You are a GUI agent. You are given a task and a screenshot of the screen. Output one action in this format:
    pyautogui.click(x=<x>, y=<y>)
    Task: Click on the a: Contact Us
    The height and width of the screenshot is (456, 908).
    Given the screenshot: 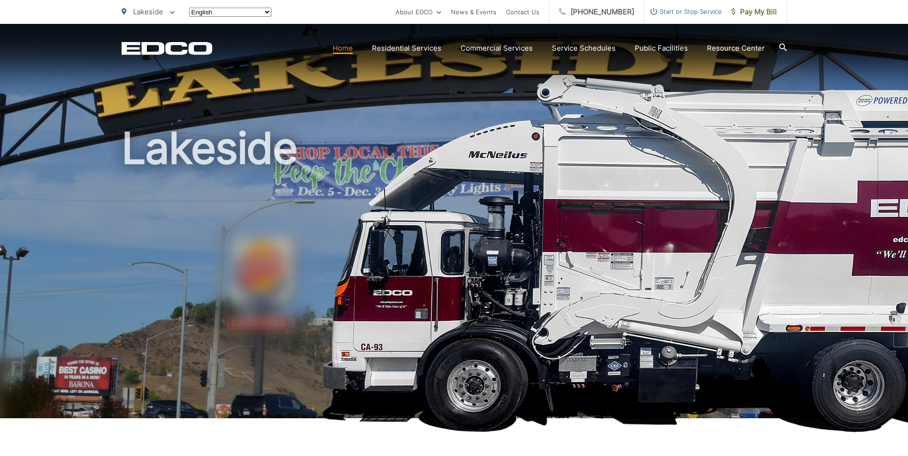 What is the action you would take?
    pyautogui.click(x=523, y=12)
    